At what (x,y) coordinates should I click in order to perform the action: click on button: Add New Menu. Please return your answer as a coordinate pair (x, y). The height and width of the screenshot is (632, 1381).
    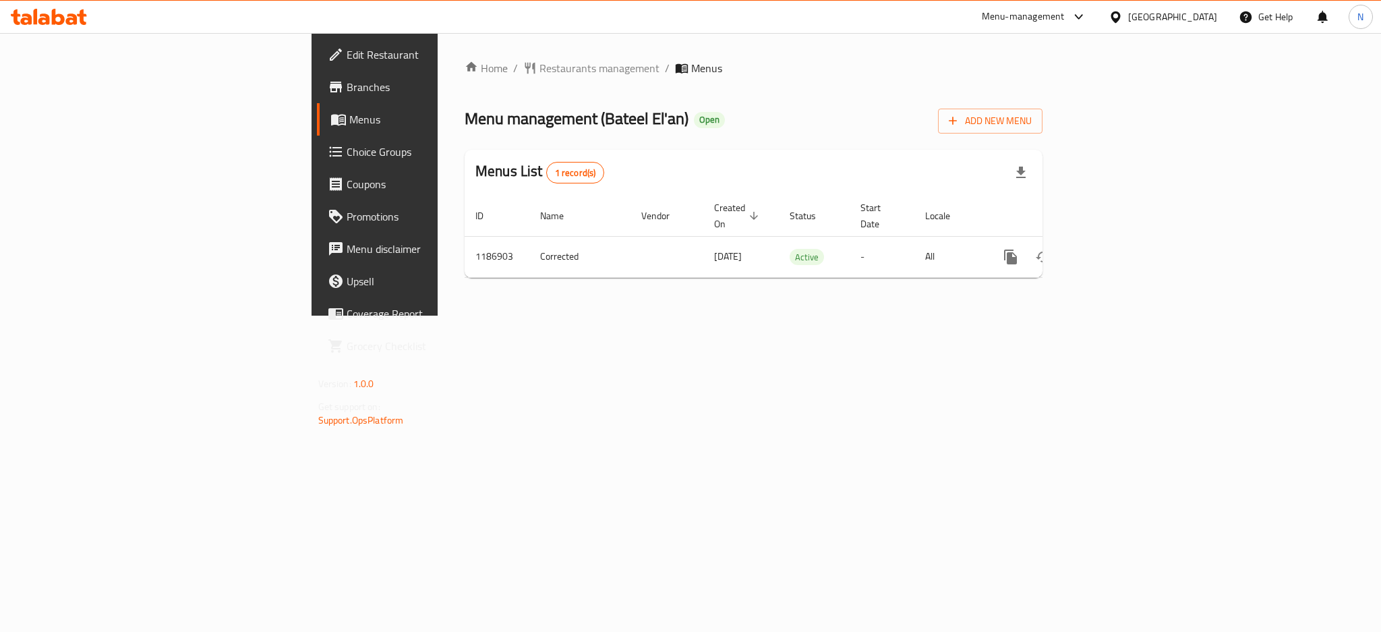
    Looking at the image, I should click on (990, 121).